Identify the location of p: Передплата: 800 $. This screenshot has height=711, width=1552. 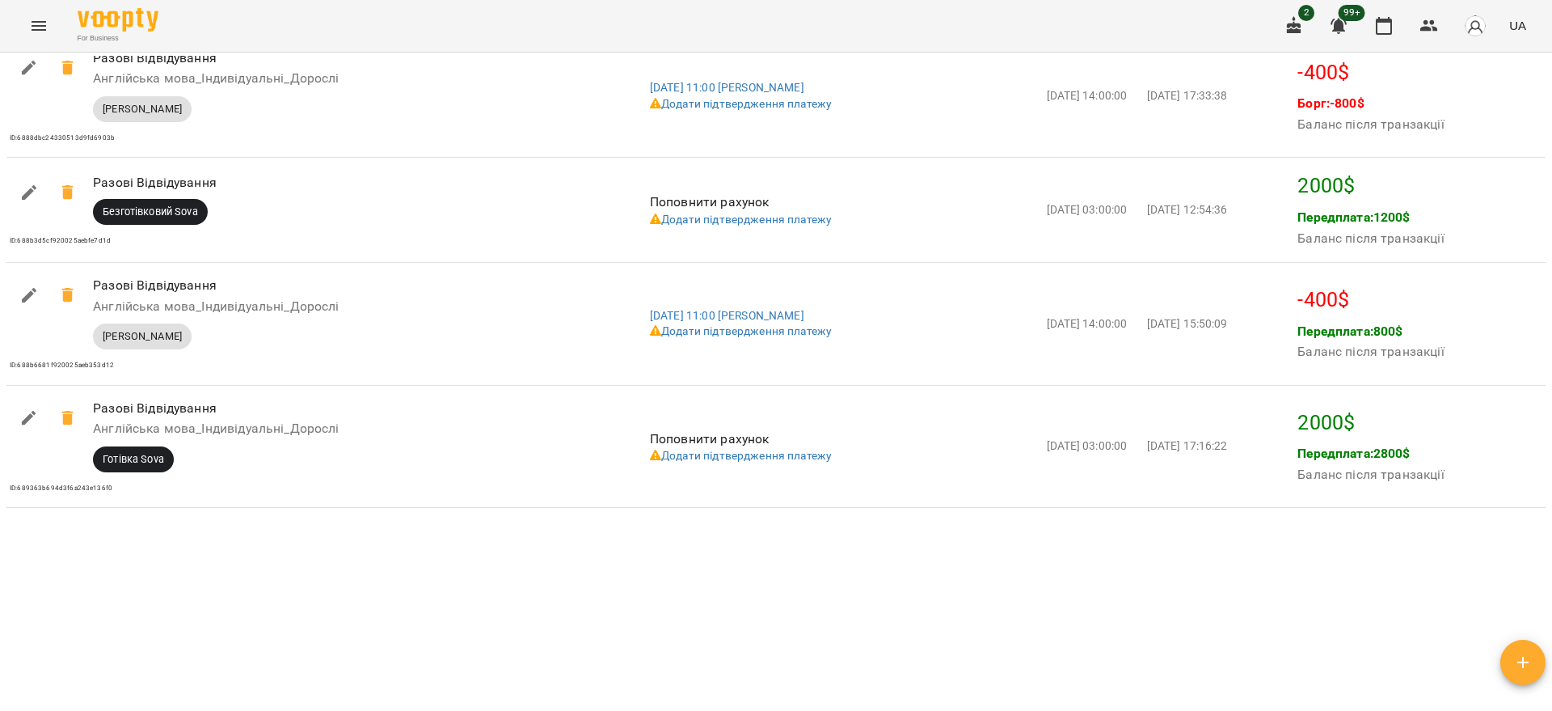
(1370, 331).